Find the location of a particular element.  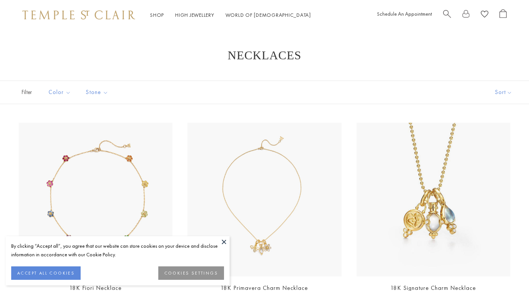

a: High JewelleryHigh Jewellery is located at coordinates (194, 15).